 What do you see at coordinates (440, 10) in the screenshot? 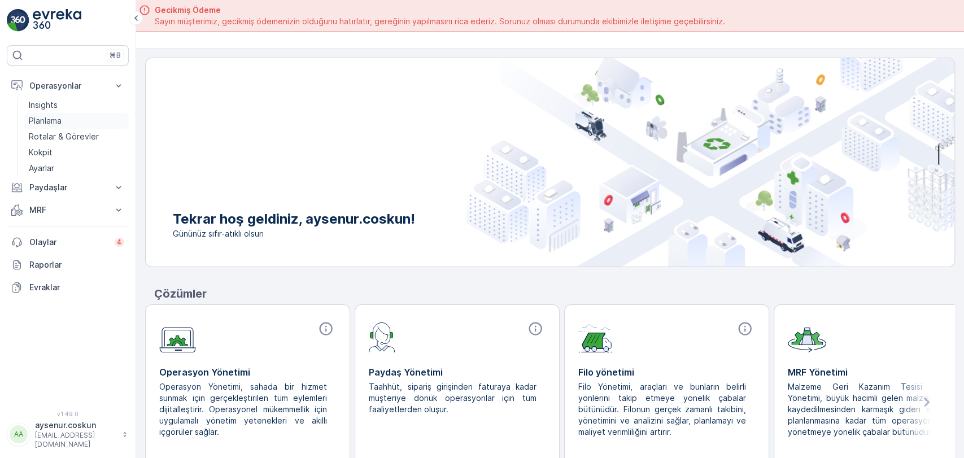
I see `span: Gecikmiş Ödeme` at bounding box center [440, 10].